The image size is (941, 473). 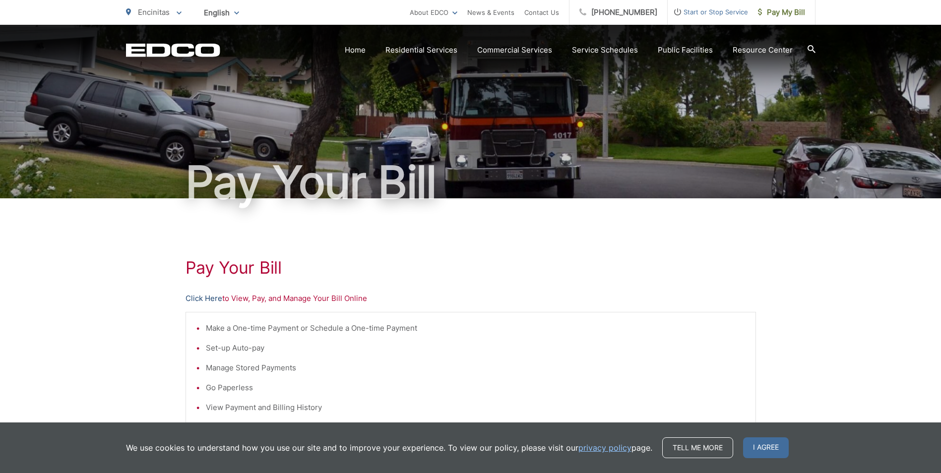 I want to click on a: Public Facilities, so click(x=685, y=50).